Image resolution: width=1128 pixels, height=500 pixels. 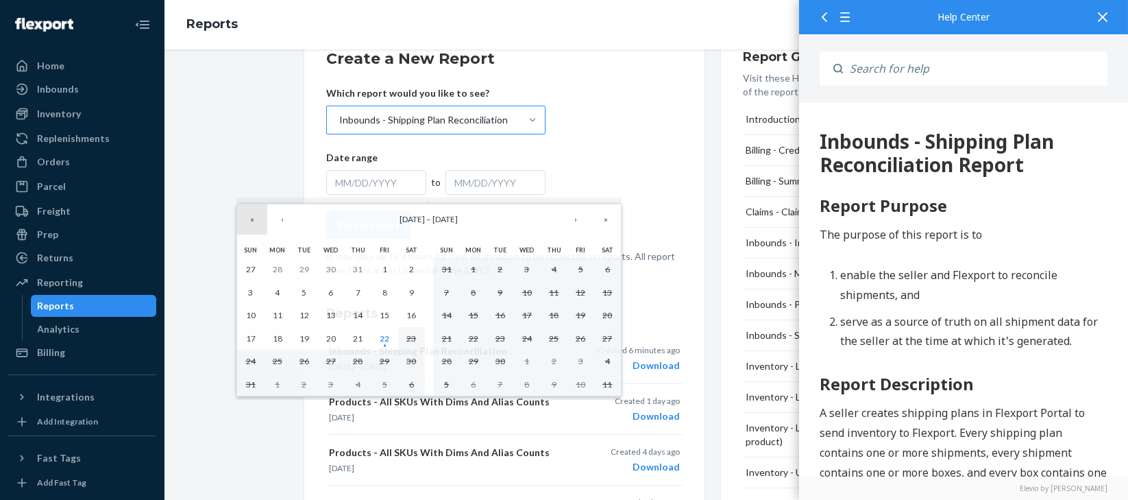 I want to click on button: September 22, 2025, so click(x=473, y=338).